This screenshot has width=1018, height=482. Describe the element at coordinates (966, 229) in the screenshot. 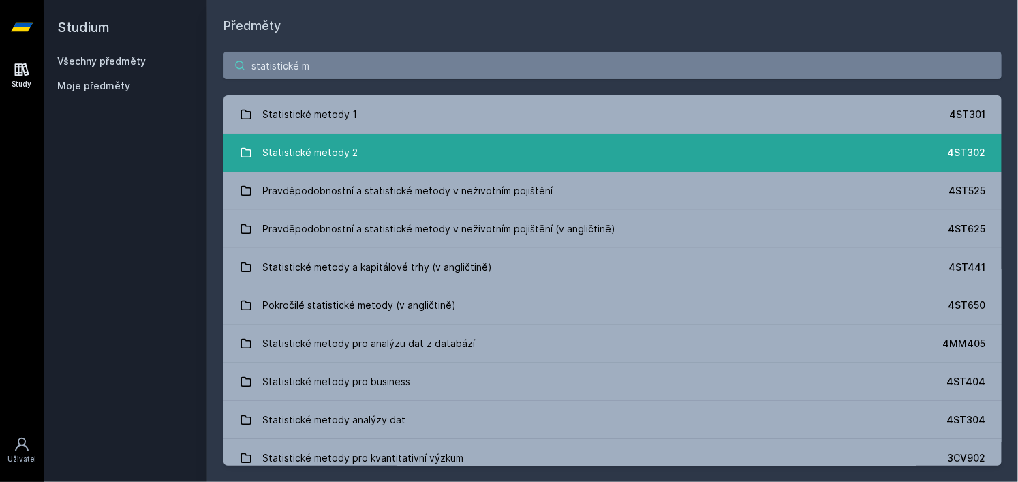

I see `div: 4ST625` at that location.